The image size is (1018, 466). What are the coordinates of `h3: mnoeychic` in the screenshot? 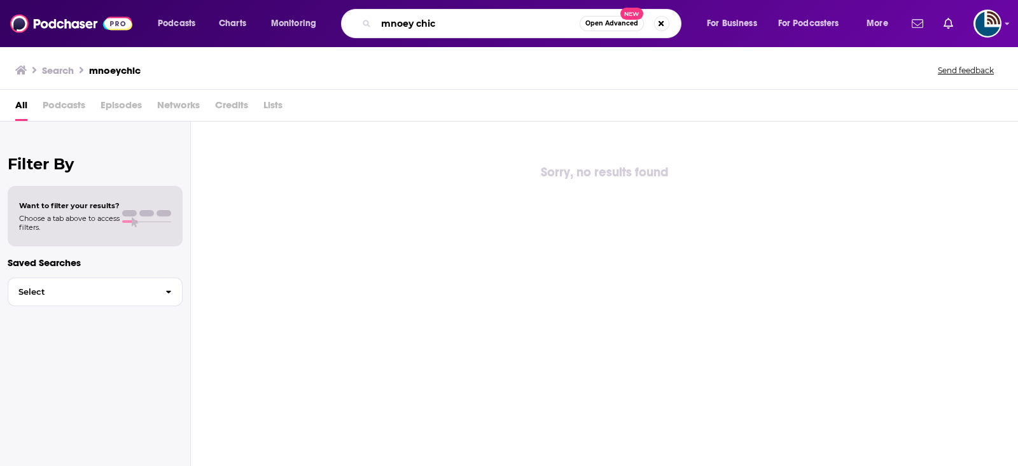 It's located at (114, 70).